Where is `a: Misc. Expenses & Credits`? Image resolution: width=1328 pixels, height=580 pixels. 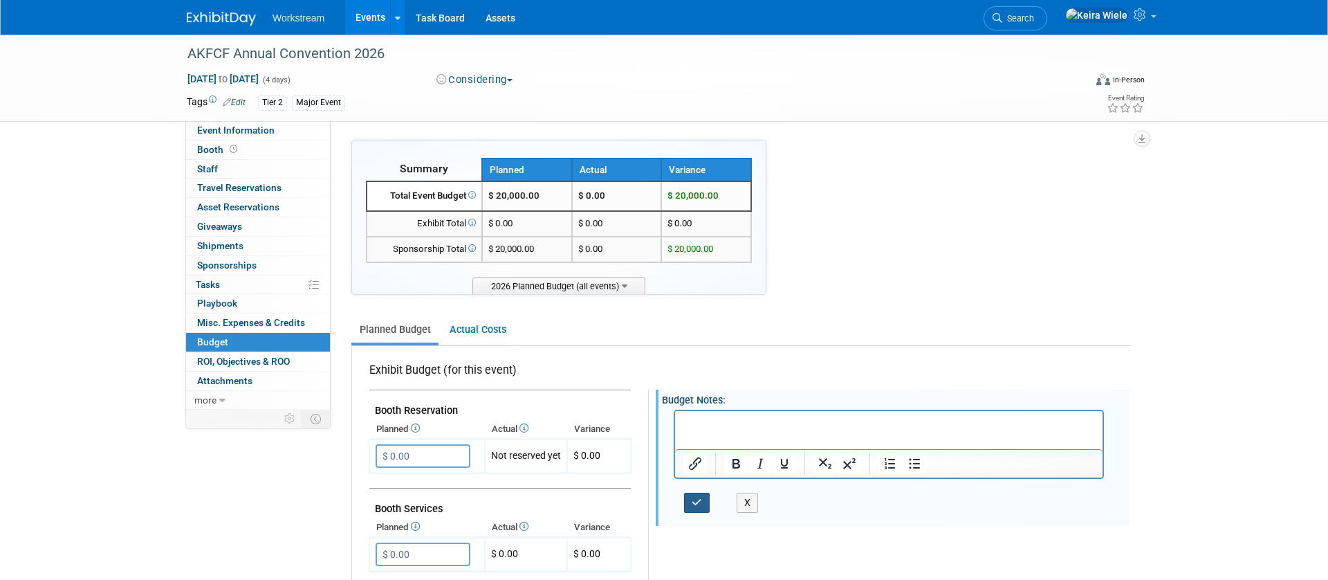 a: Misc. Expenses & Credits is located at coordinates (258, 322).